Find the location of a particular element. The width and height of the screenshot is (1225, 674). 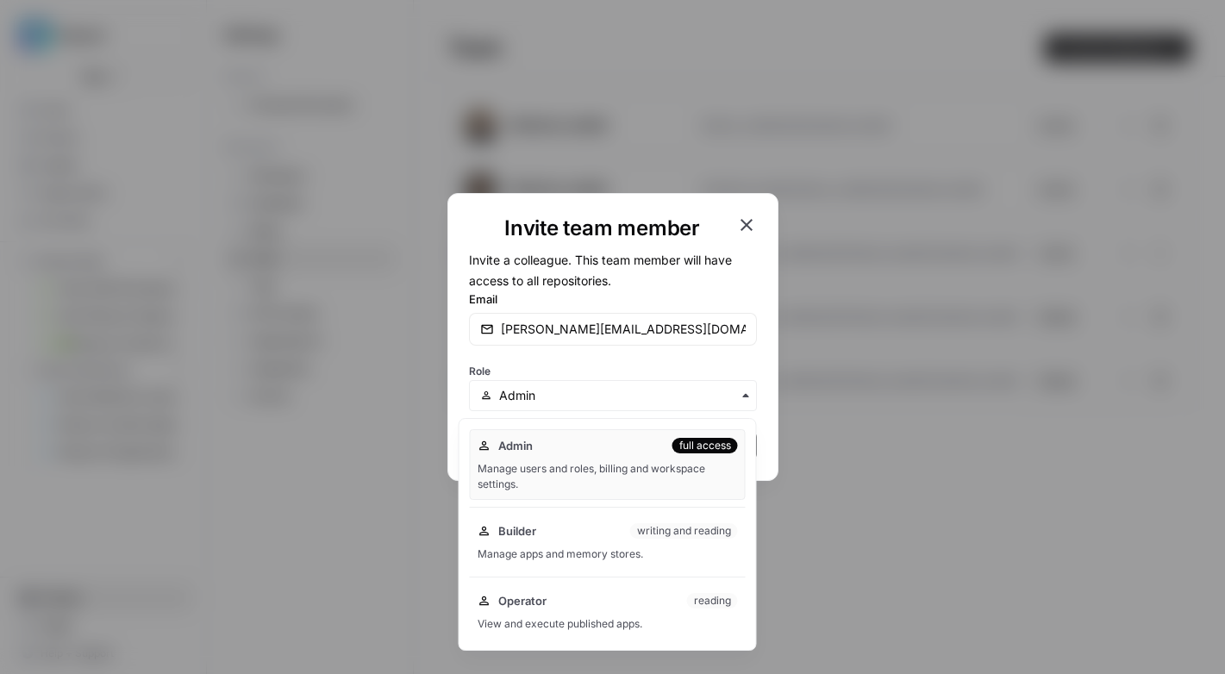

span: Admin is located at coordinates (515, 446).